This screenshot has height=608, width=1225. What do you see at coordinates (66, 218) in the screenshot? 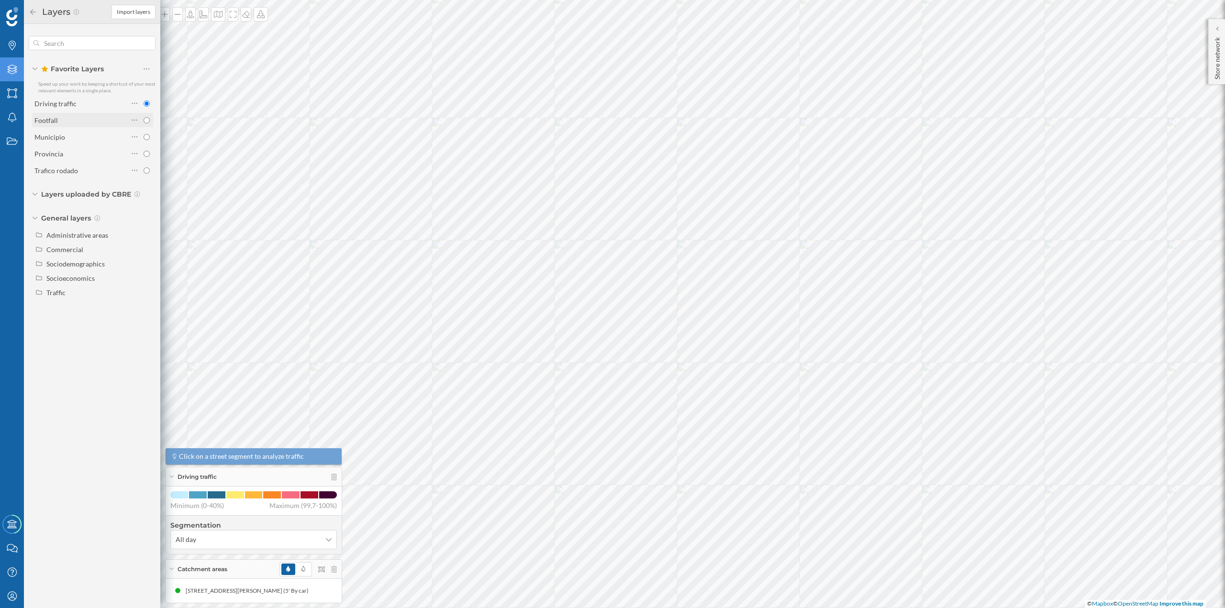
I see `span: General layers` at bounding box center [66, 218].